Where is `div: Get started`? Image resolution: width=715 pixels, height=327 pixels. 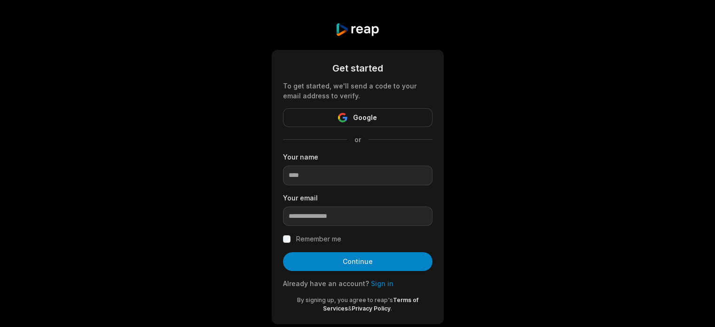 div: Get started is located at coordinates (358, 68).